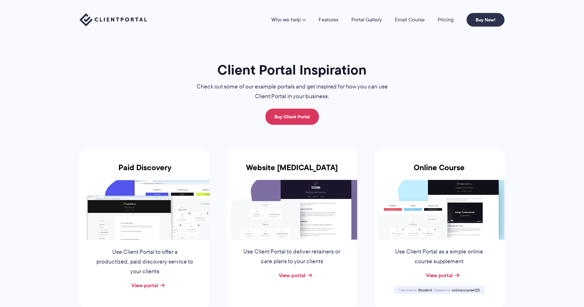 The image size is (584, 307). I want to click on a: Features, so click(328, 20).